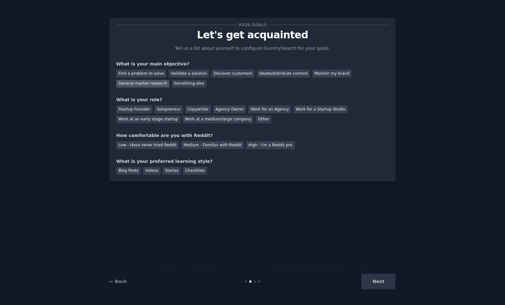  I want to click on div: General market research, so click(143, 84).